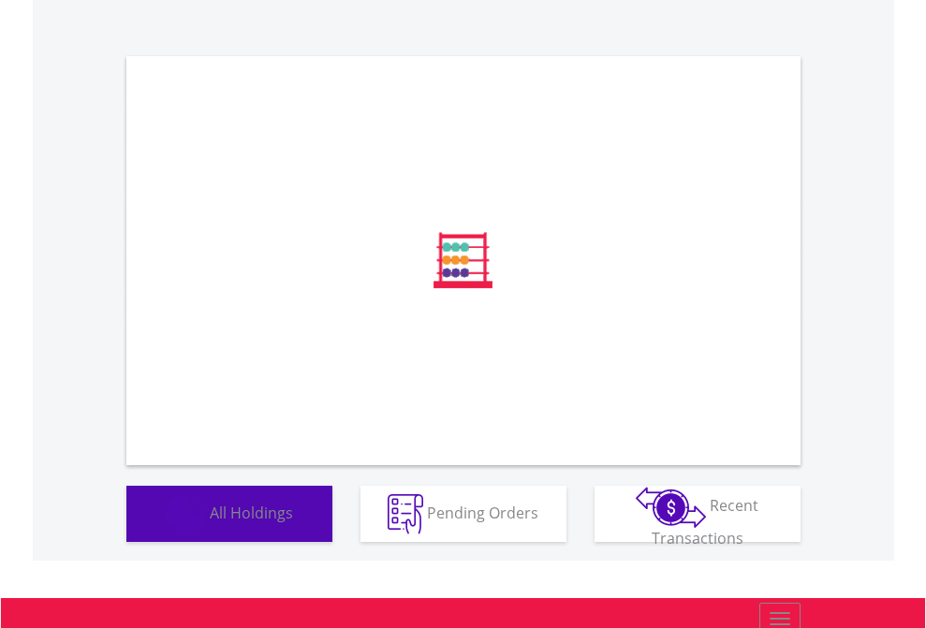 Image resolution: width=926 pixels, height=628 pixels. What do you see at coordinates (251, 512) in the screenshot?
I see `span: All Holdings` at bounding box center [251, 512].